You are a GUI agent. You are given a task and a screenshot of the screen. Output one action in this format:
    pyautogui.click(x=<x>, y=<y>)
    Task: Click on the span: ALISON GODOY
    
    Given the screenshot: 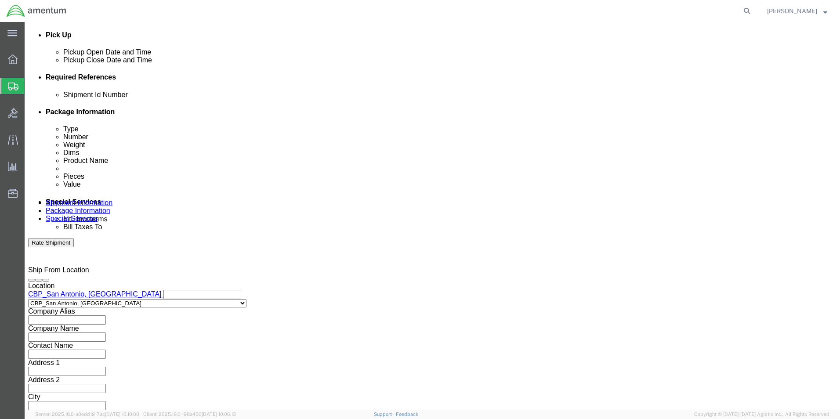 What is the action you would take?
    pyautogui.click(x=792, y=11)
    